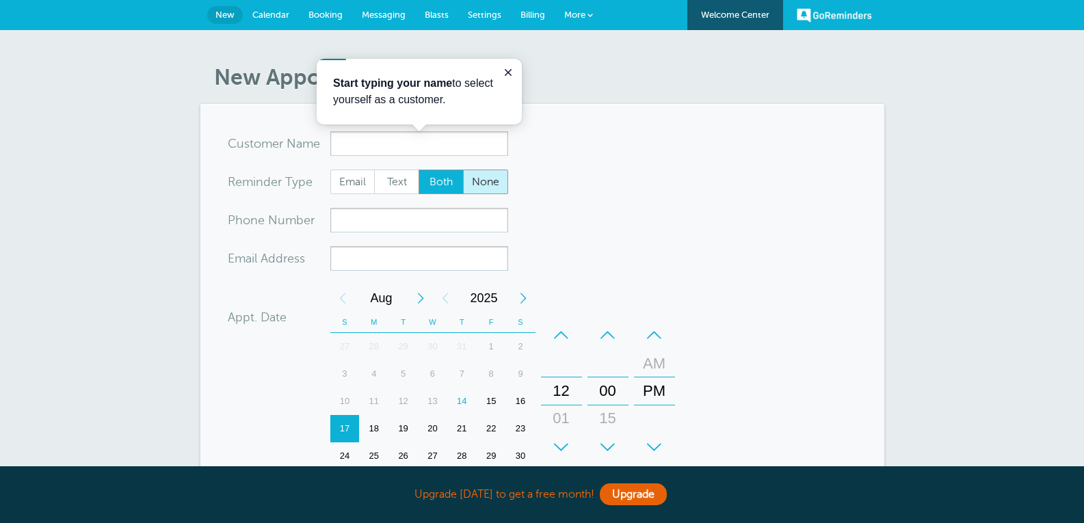 The height and width of the screenshot is (523, 1084). Describe the element at coordinates (432, 374) in the screenshot. I see `div: 6` at that location.